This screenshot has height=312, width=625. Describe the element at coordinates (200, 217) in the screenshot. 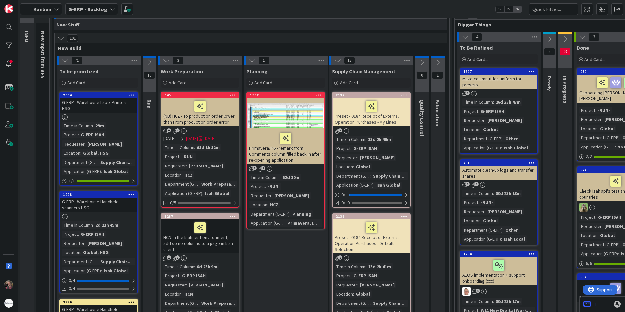

I see `div: 1287` at that location.